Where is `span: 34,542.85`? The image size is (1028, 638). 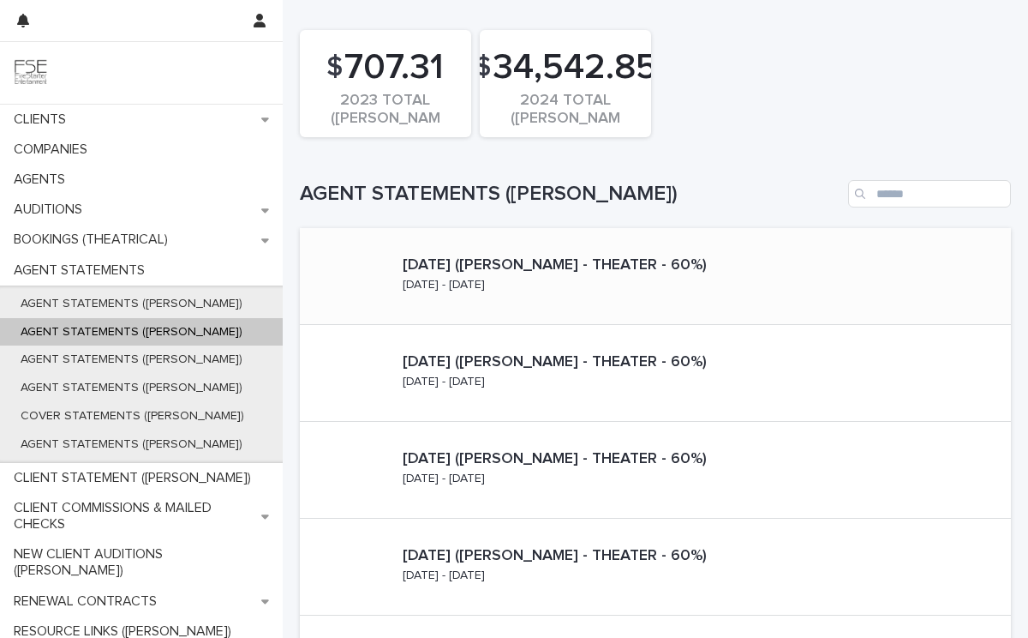 span: 34,542.85 is located at coordinates (575, 68).